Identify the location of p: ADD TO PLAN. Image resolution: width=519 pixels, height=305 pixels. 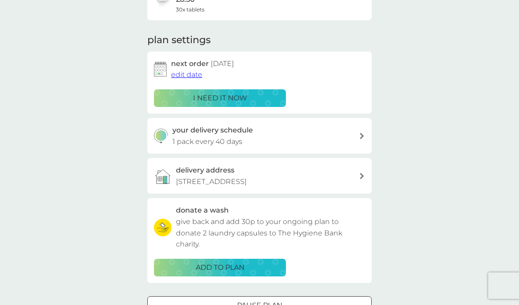
(220, 267).